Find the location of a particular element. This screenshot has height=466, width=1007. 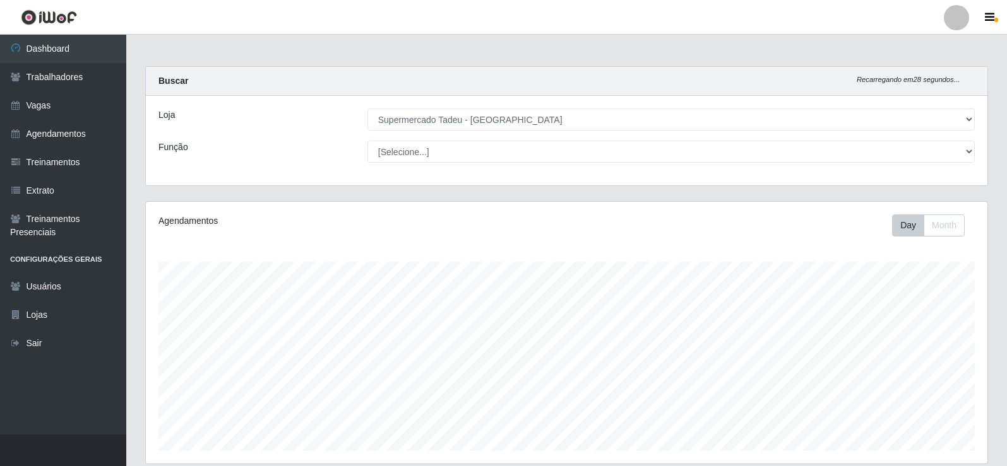

div: First group is located at coordinates (928, 225).